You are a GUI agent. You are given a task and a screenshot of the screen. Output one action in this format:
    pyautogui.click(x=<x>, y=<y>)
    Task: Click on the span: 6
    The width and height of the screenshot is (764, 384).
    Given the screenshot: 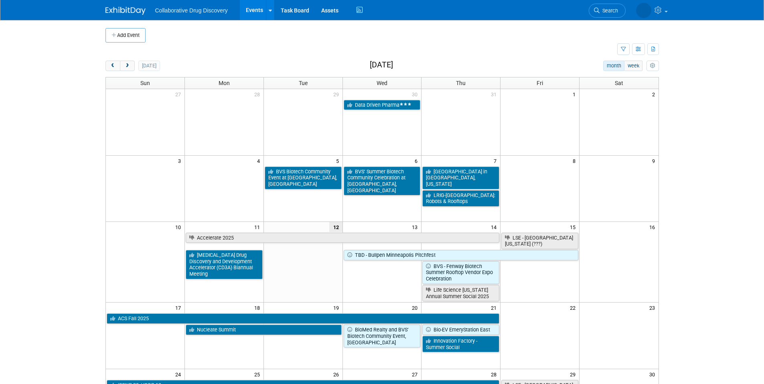 What is the action you would take?
    pyautogui.click(x=418, y=160)
    